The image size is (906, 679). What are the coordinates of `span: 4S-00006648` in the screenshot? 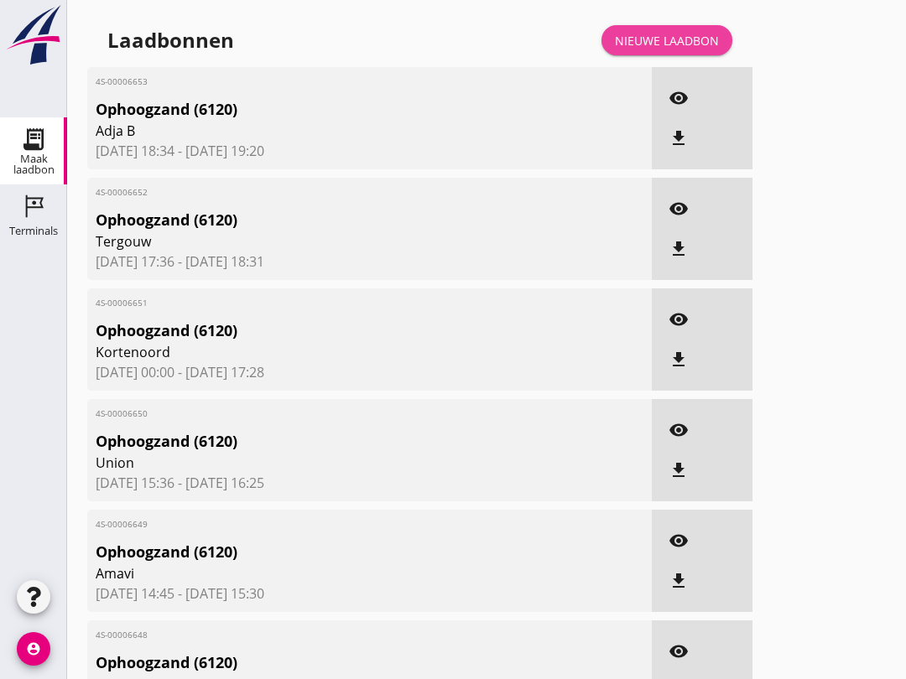 It's located at (324, 635).